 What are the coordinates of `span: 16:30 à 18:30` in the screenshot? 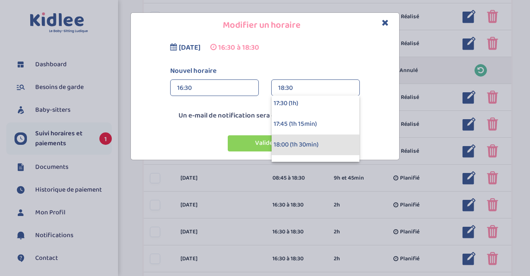 It's located at (239, 48).